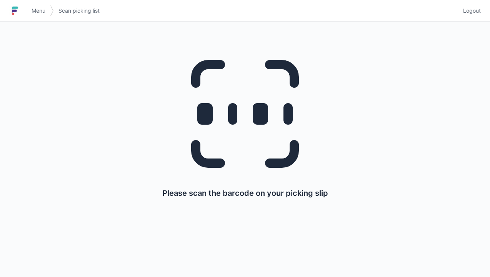 The image size is (490, 277). What do you see at coordinates (79, 11) in the screenshot?
I see `a: Scan picking list` at bounding box center [79, 11].